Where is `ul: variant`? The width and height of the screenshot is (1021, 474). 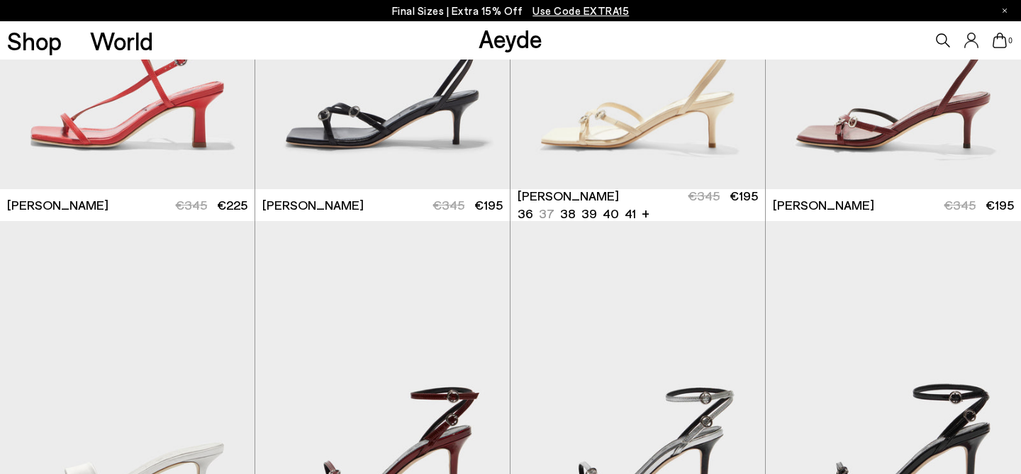
ul: variant is located at coordinates (574, 213).